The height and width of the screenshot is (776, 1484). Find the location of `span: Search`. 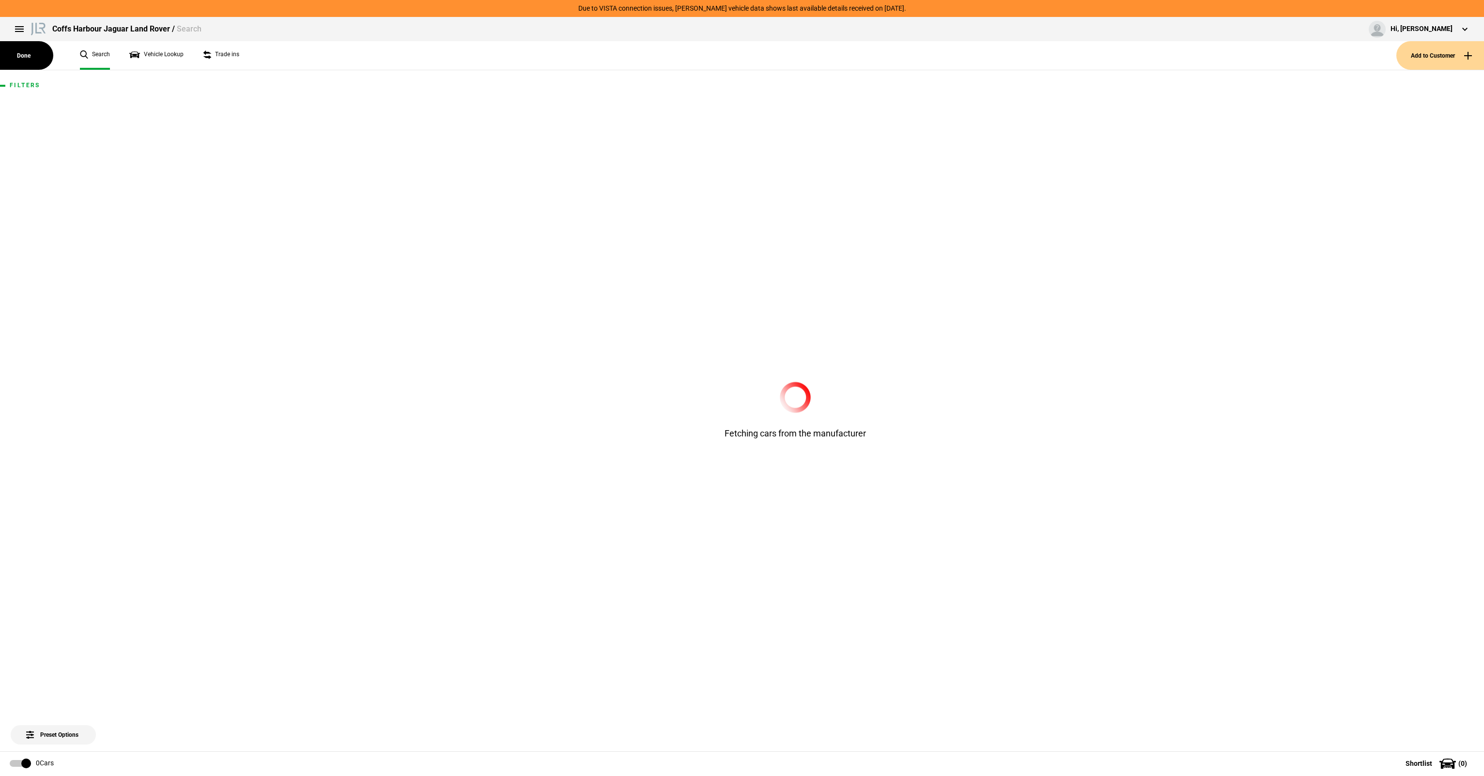

span: Search is located at coordinates (189, 29).